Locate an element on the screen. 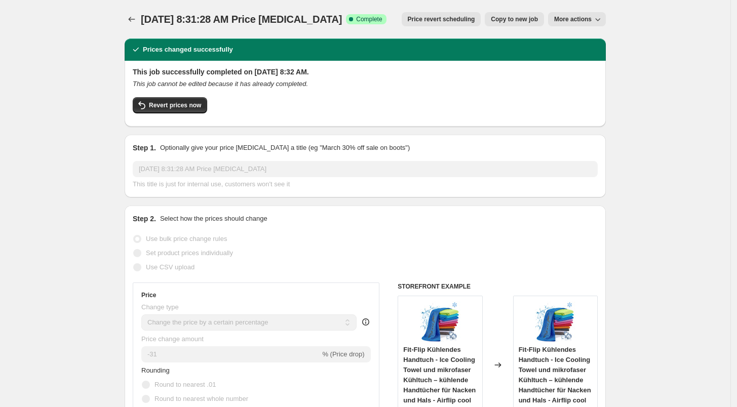 Image resolution: width=737 pixels, height=407 pixels. span: Price revert scheduling is located at coordinates (441, 19).